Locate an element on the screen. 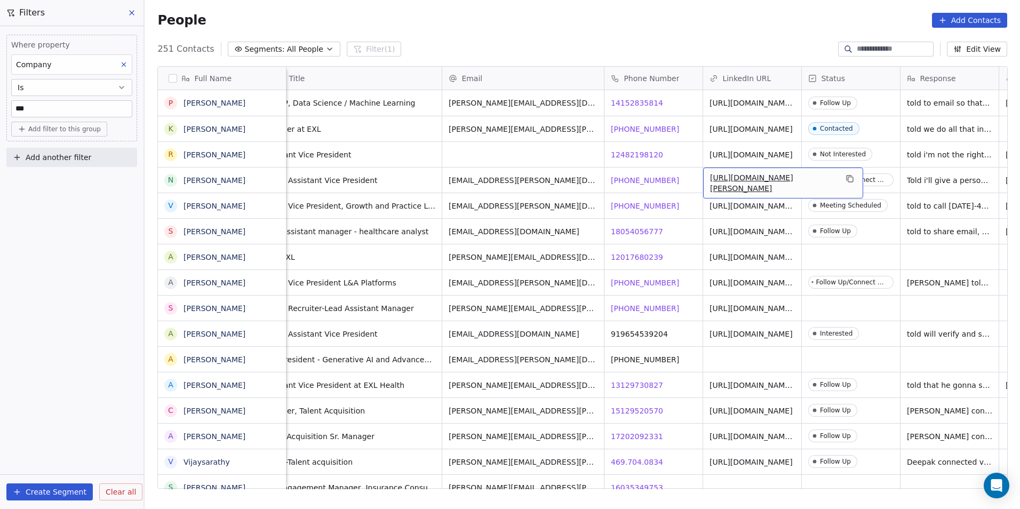 The height and width of the screenshot is (509, 1020). div: Open Intercom Messenger is located at coordinates (997, 486).